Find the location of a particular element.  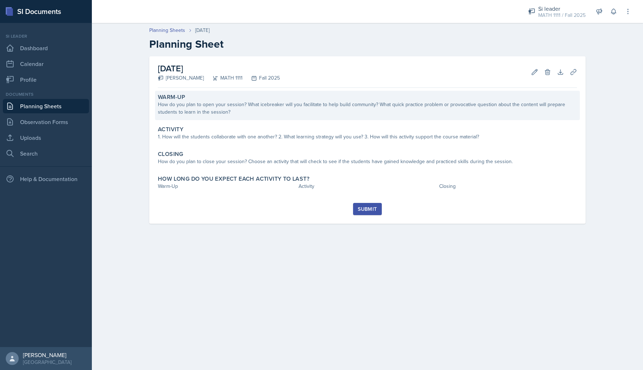

div: How do you plan to open your session? What icebreaker will you facilitate to help build community... is located at coordinates (367, 108).